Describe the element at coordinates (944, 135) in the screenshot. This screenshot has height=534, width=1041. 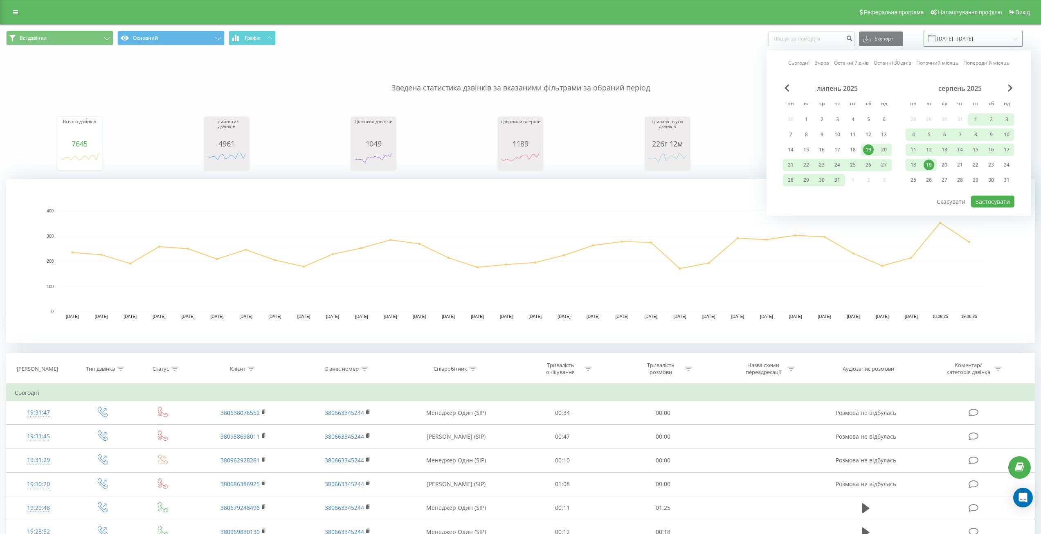
I see `div: ср 6 серп 2025 р.` at that location.